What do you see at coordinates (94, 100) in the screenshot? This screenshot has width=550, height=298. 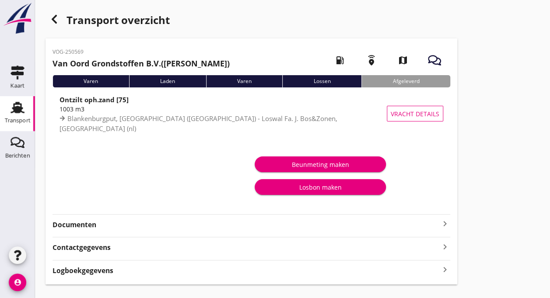 I see `strong: Ontzilt oph.zand [75]` at bounding box center [94, 100].